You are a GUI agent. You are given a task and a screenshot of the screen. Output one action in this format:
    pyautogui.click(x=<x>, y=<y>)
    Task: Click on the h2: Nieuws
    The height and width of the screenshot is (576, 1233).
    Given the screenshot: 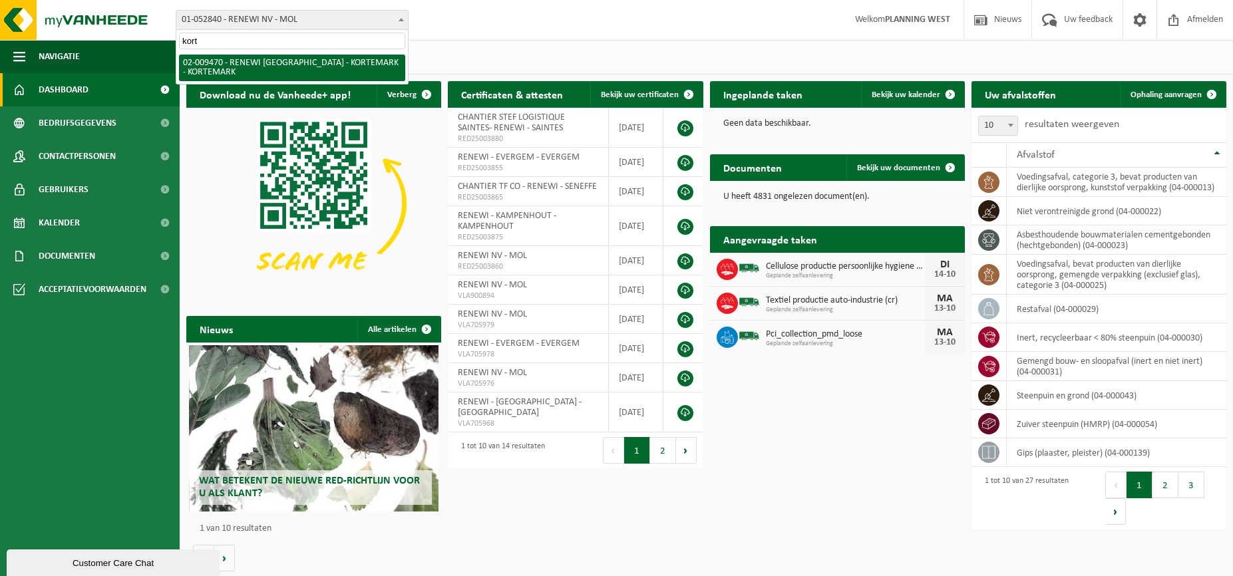 What is the action you would take?
    pyautogui.click(x=216, y=329)
    